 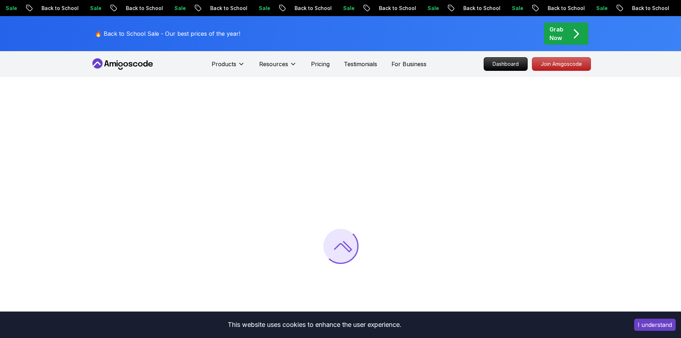 What do you see at coordinates (506, 64) in the screenshot?
I see `a: Dashboard` at bounding box center [506, 64].